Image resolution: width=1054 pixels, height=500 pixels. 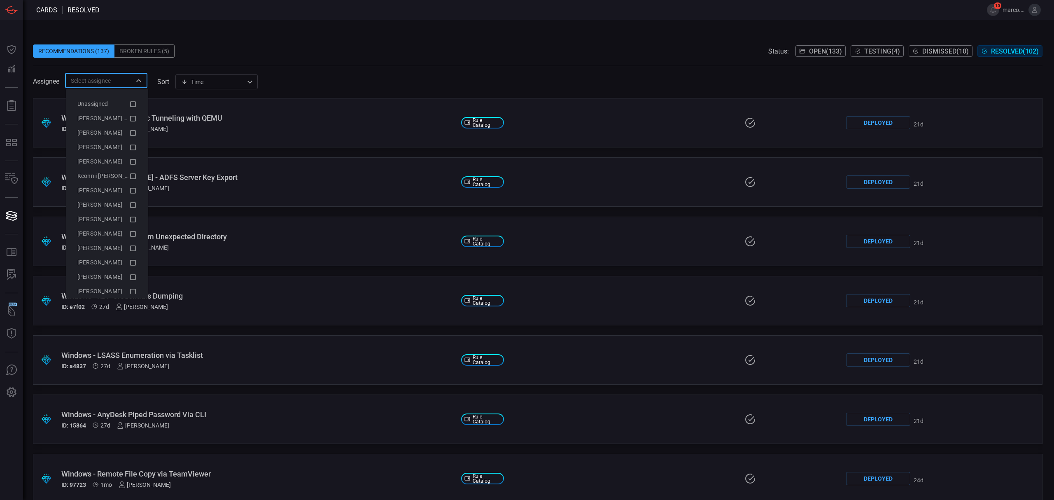 What do you see at coordinates (74, 188) in the screenshot?
I see `h5: ID: 20274` at bounding box center [74, 188].